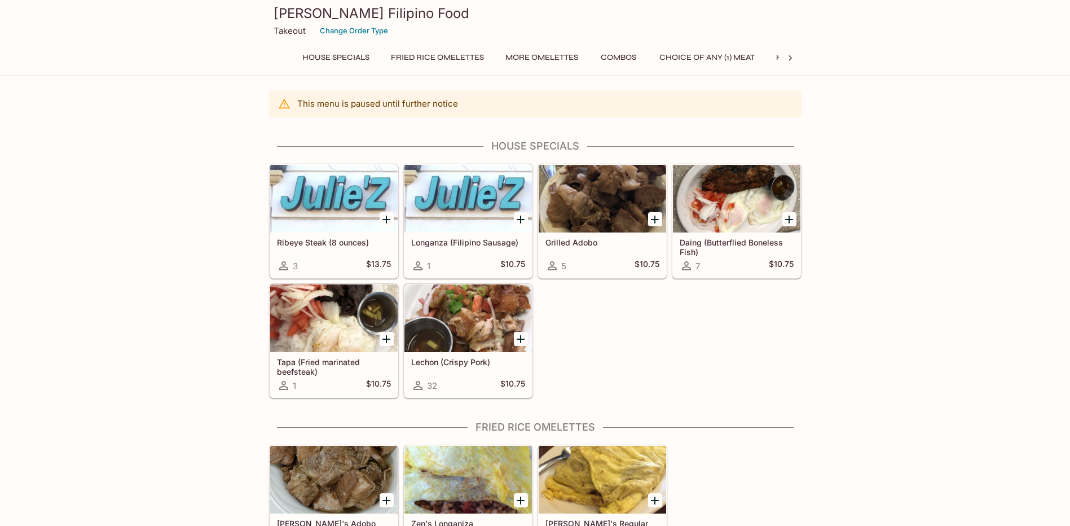 The height and width of the screenshot is (526, 1070). What do you see at coordinates (736, 221) in the screenshot?
I see `a: Daing (Butterflied Boneless Fish)7$10.75` at bounding box center [736, 221].